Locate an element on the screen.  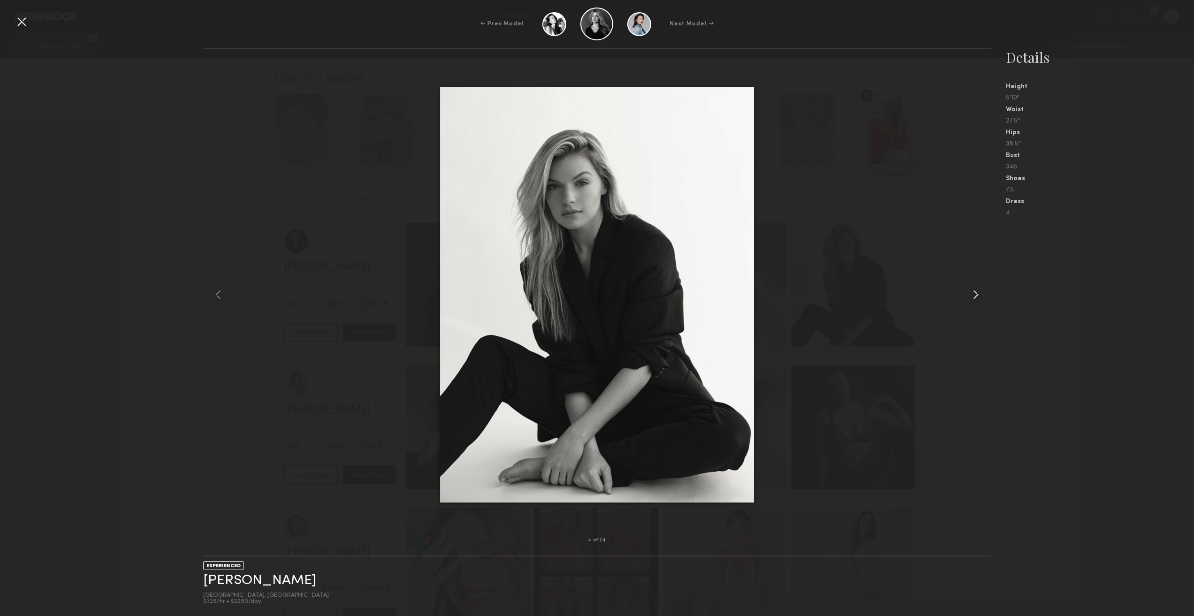
div: Shoes is located at coordinates (1100, 179).